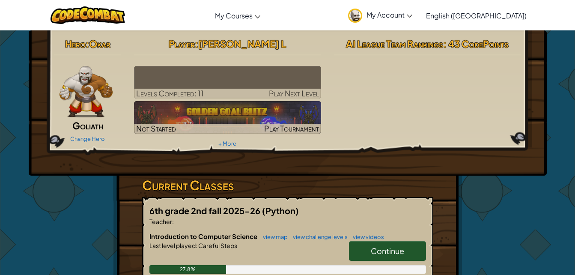 This screenshot has height=275, width=575. I want to click on span: Hero, so click(75, 44).